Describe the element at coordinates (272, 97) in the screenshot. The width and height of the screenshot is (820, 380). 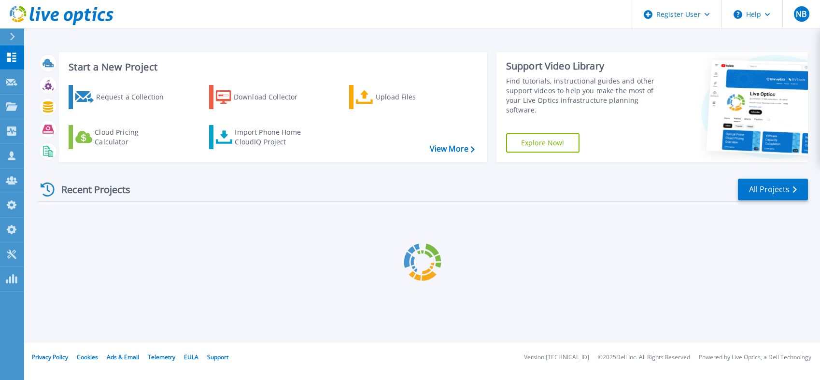
I see `div: Download Collector` at that location.